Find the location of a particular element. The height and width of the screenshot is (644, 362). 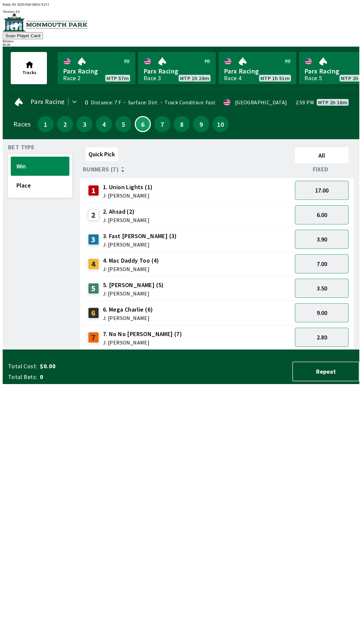

span: 2. Ahsad (2) is located at coordinates (126, 211).